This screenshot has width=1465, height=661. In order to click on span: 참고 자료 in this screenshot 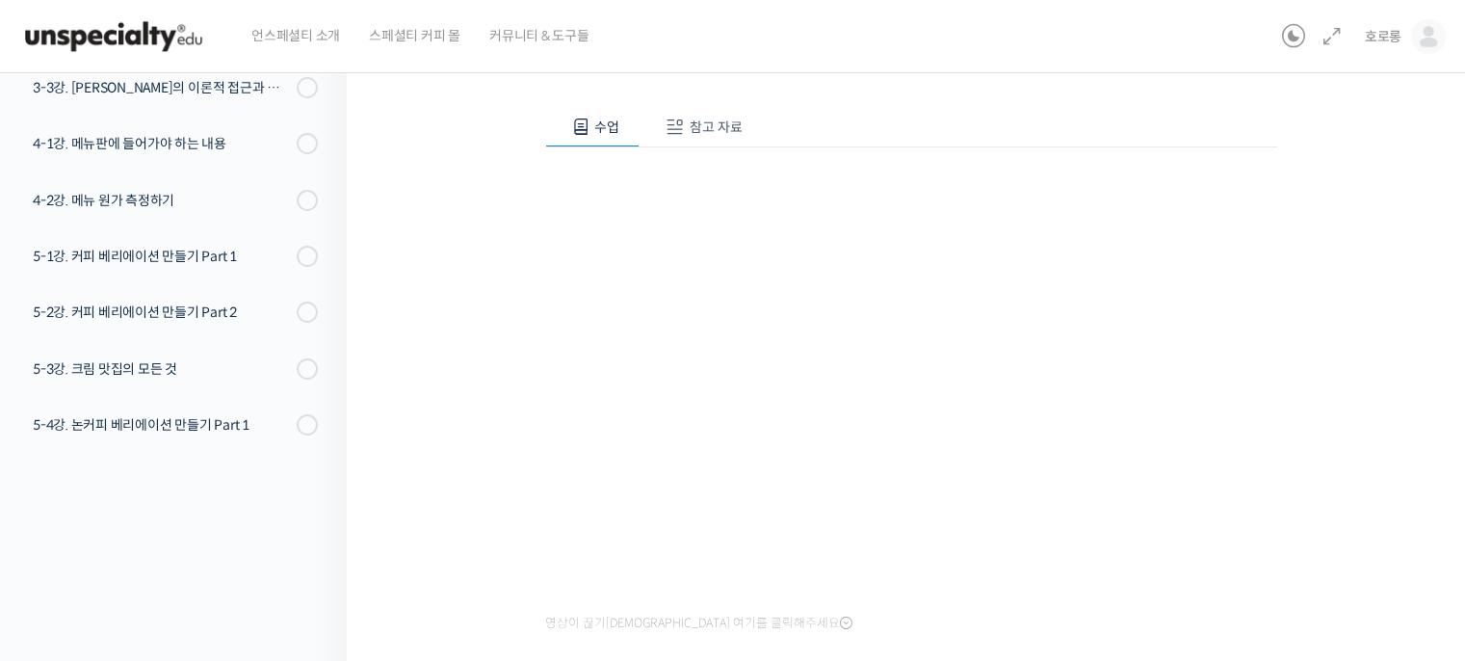, I will do `click(716, 127)`.